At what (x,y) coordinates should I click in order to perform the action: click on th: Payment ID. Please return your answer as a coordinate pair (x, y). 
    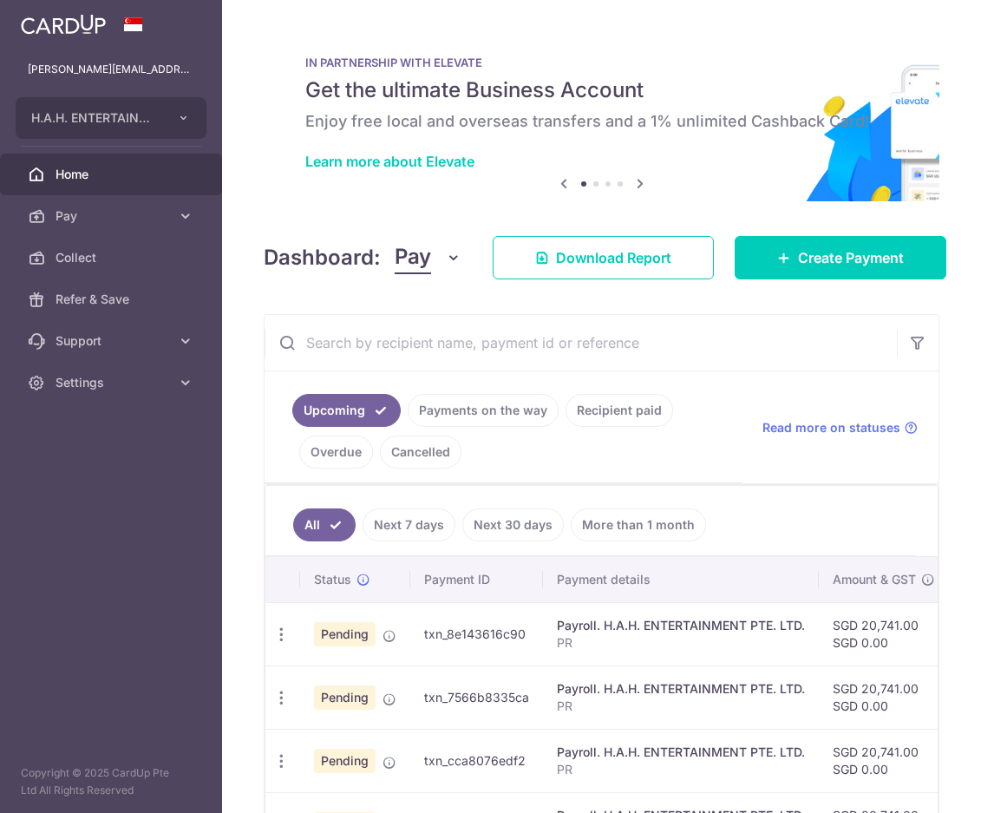
    Looking at the image, I should click on (476, 579).